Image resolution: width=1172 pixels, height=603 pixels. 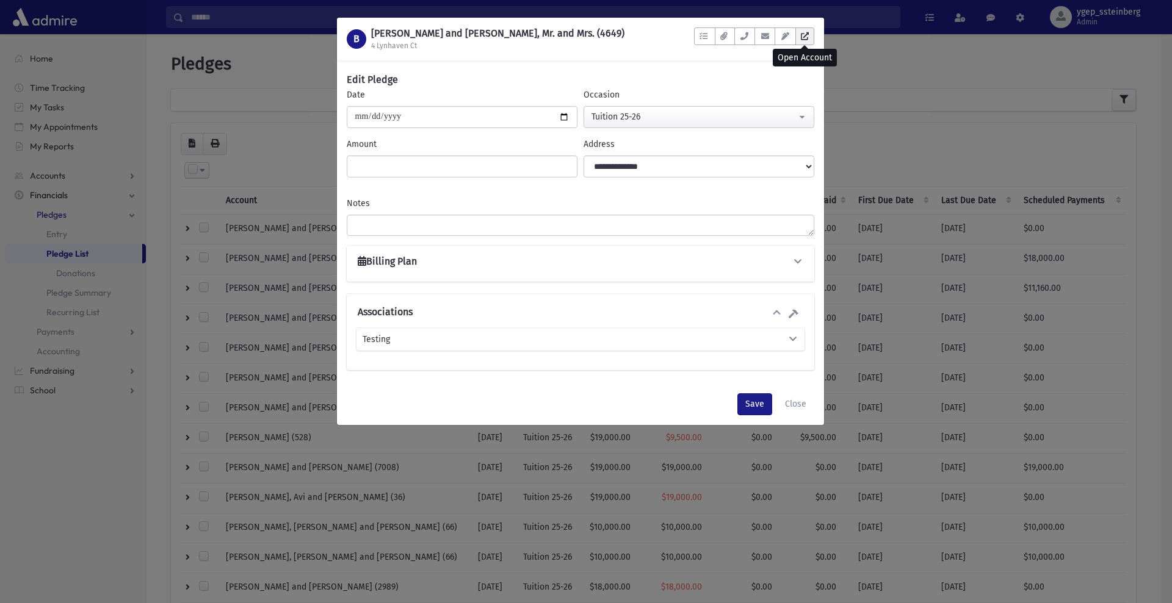 What do you see at coordinates (601, 95) in the screenshot?
I see `label: Occasion` at bounding box center [601, 95].